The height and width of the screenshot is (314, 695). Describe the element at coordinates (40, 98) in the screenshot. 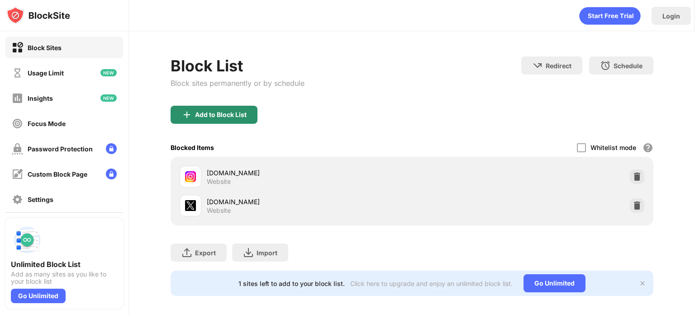

I see `div: Insights` at that location.